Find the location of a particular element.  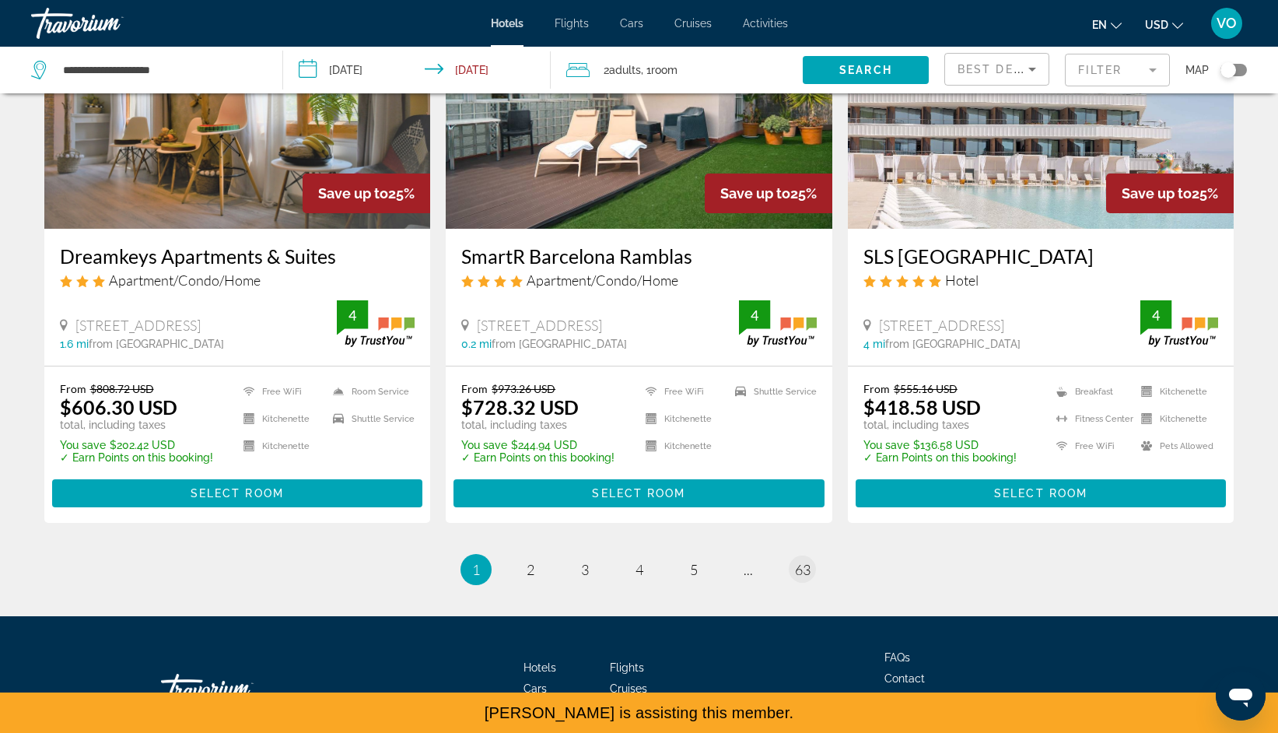

li: Room Service is located at coordinates (369, 391).